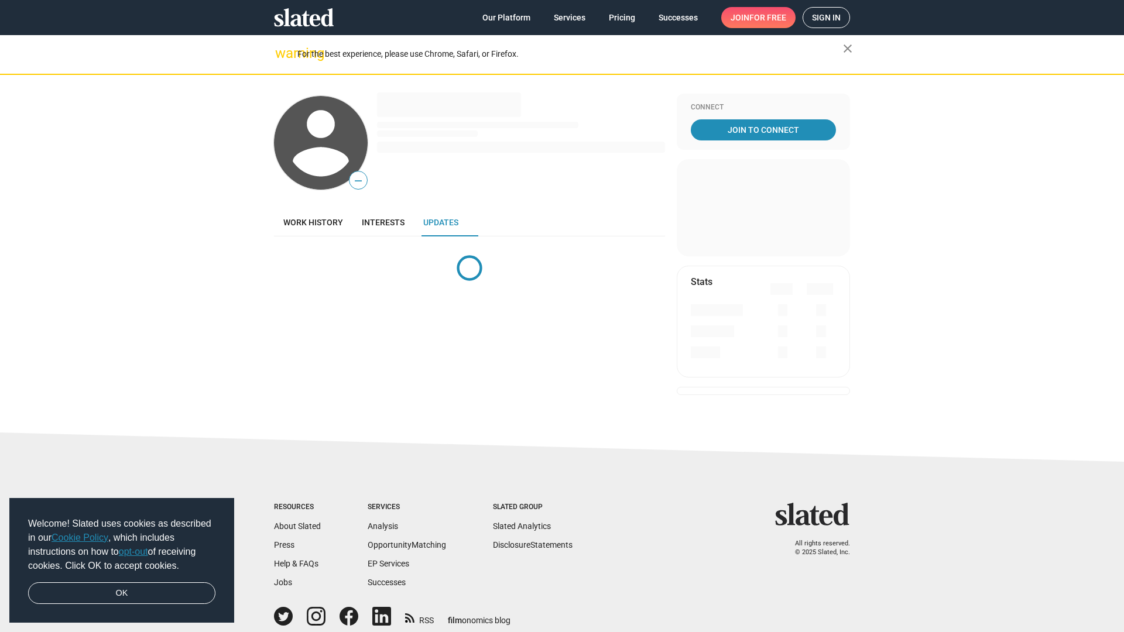 This screenshot has height=632, width=1124. I want to click on span: Successes, so click(678, 18).